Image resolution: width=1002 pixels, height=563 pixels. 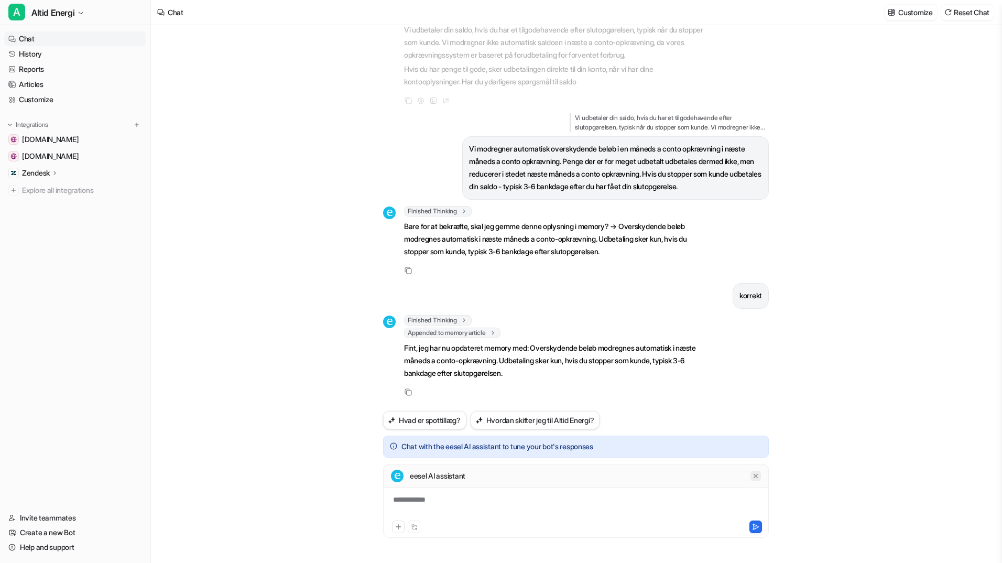 What do you see at coordinates (75, 100) in the screenshot?
I see `a: Customize` at bounding box center [75, 100].